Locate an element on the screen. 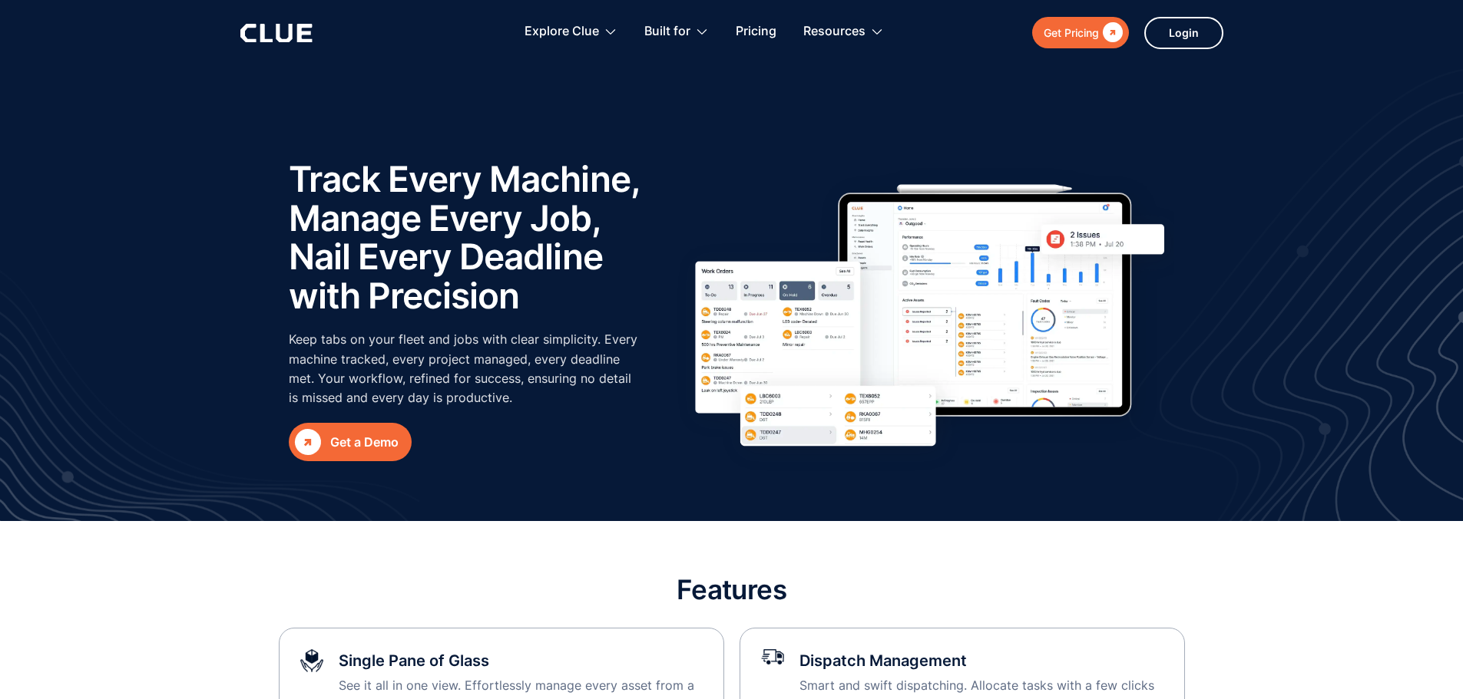  img: Asset protection icon is located at coordinates (312, 661).